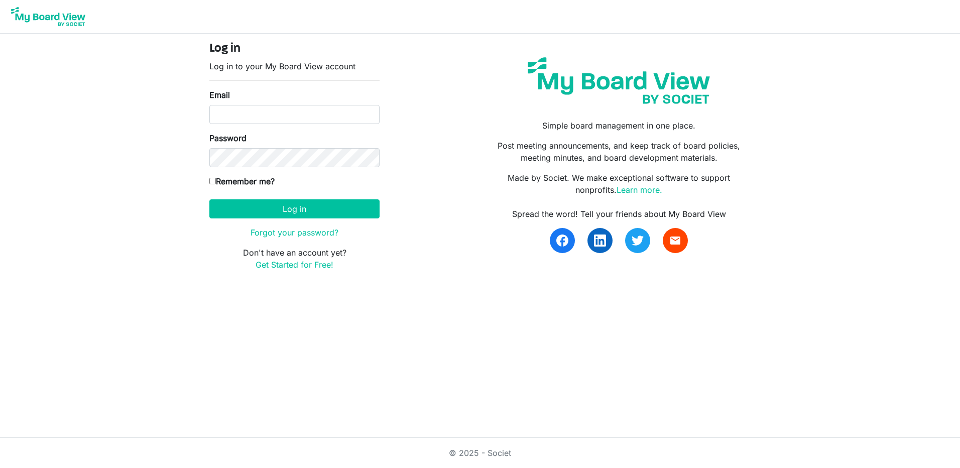  Describe the element at coordinates (294, 259) in the screenshot. I see `p: Don't have an account yet?` at that location.